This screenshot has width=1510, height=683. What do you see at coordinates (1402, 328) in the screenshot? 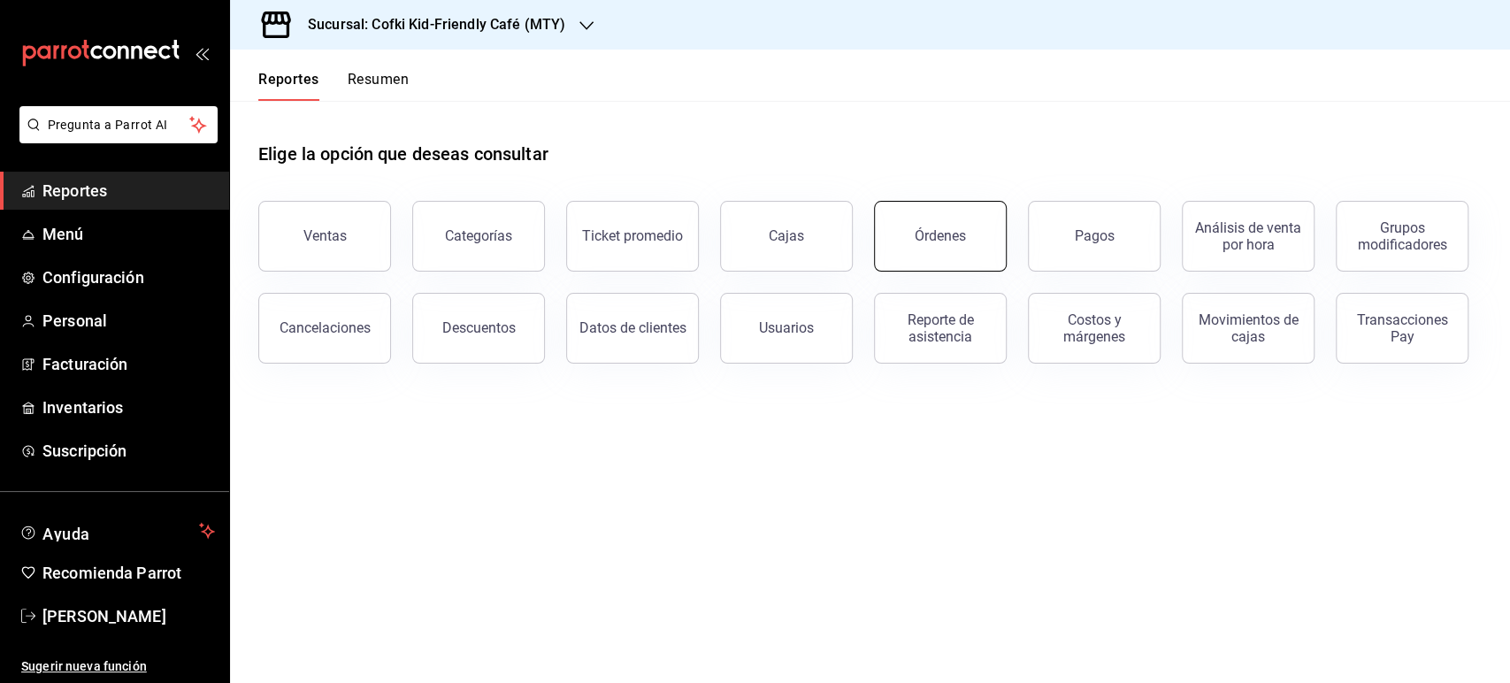
I see `button: Transacciones Pay` at bounding box center [1402, 328].